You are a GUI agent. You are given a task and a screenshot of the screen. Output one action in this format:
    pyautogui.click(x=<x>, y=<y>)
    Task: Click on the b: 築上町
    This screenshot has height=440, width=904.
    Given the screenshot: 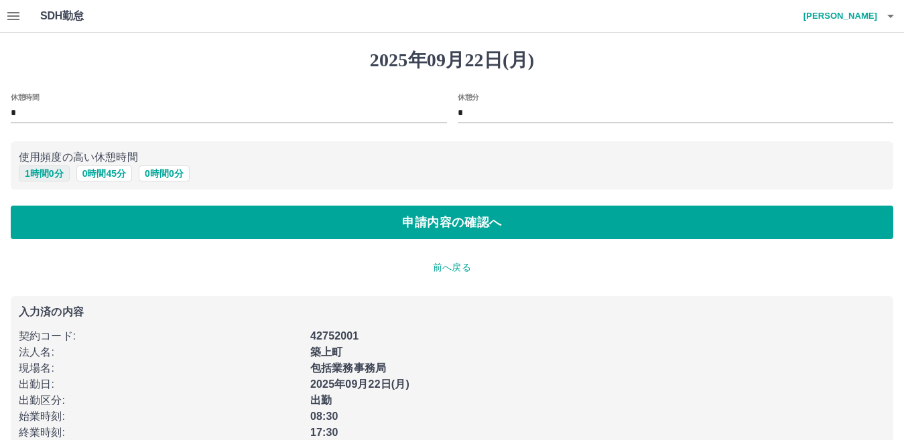 What is the action you would take?
    pyautogui.click(x=326, y=352)
    